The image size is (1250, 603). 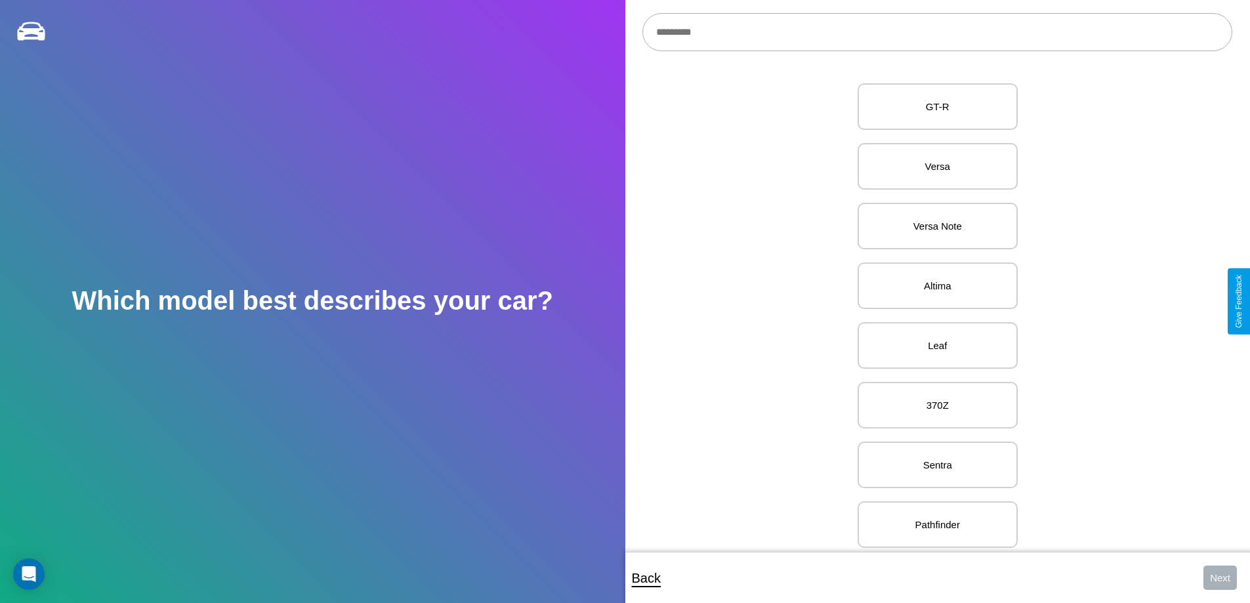 I want to click on button: Next, so click(x=1220, y=577).